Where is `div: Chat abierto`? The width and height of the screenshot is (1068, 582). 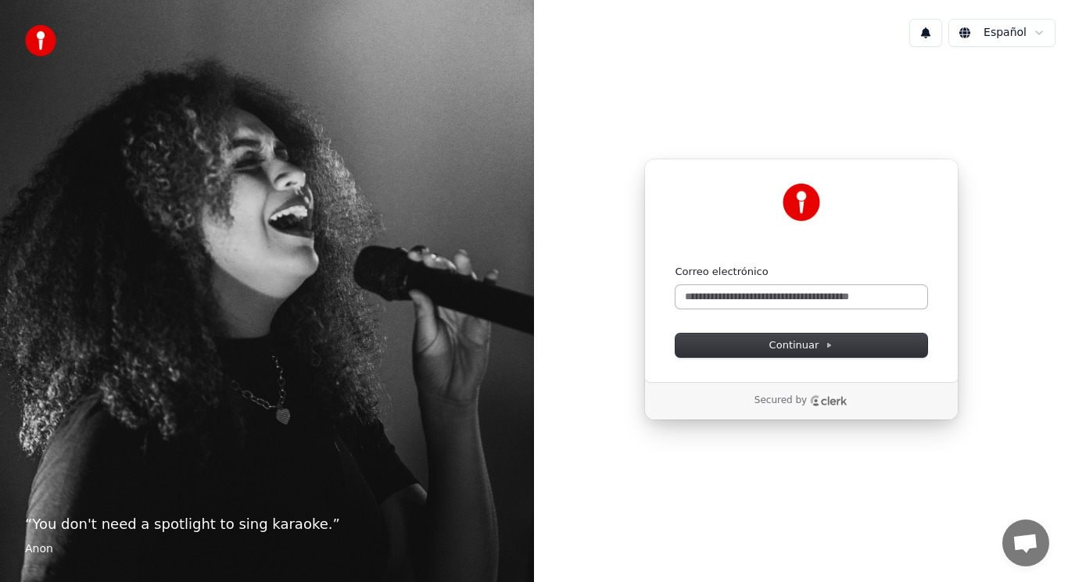
div: Chat abierto is located at coordinates (1025, 543).